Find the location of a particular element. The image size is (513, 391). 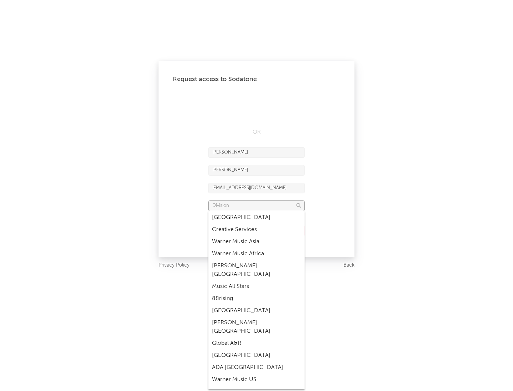

a: Privacy Policy is located at coordinates (174, 266).